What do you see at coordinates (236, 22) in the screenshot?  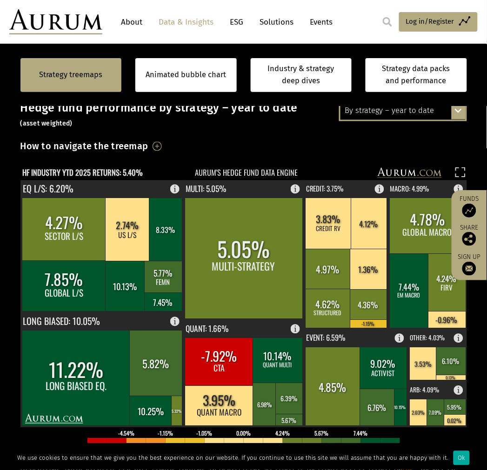 I see `a: ESG` at bounding box center [236, 22].